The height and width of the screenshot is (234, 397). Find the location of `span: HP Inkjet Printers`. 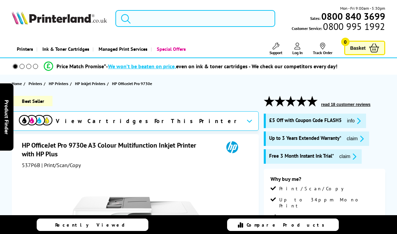

span: HP Inkjet Printers is located at coordinates (90, 83).